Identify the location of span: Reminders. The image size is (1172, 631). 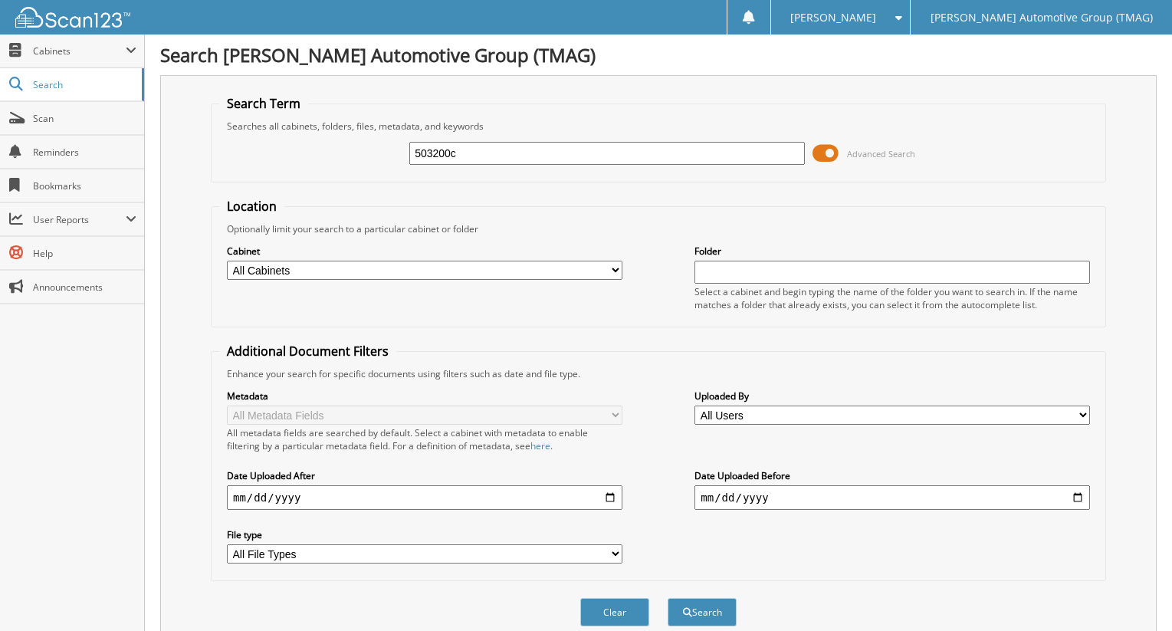
(84, 152).